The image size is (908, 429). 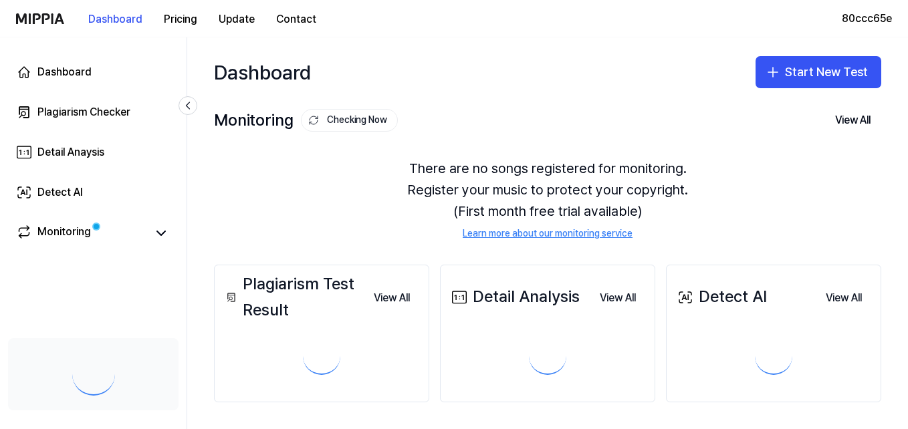 What do you see at coordinates (115, 19) in the screenshot?
I see `button: Dashboard` at bounding box center [115, 19].